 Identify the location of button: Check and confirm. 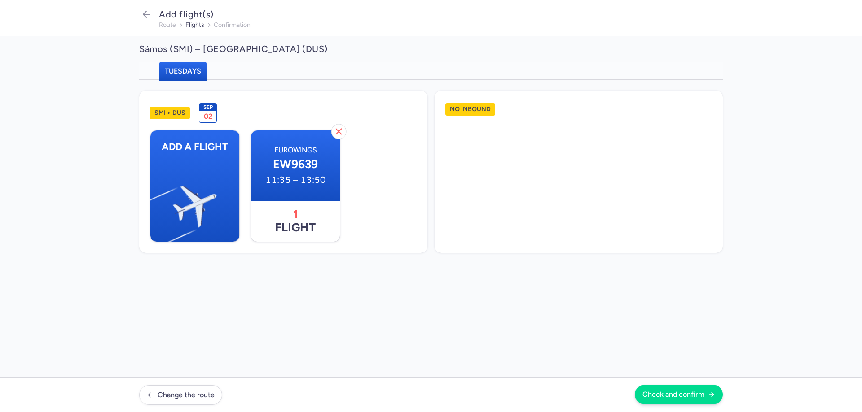
(679, 395).